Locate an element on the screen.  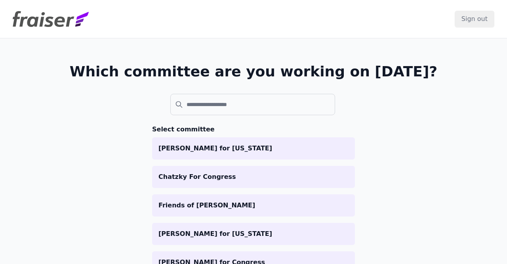
h3: Select committee is located at coordinates (254, 130).